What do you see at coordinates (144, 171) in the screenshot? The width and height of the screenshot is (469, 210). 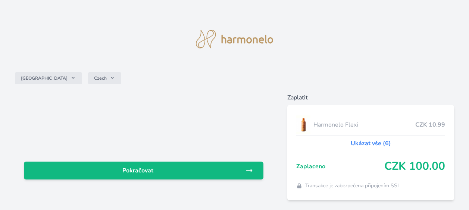 I see `a: Pokračovat` at bounding box center [144, 171].